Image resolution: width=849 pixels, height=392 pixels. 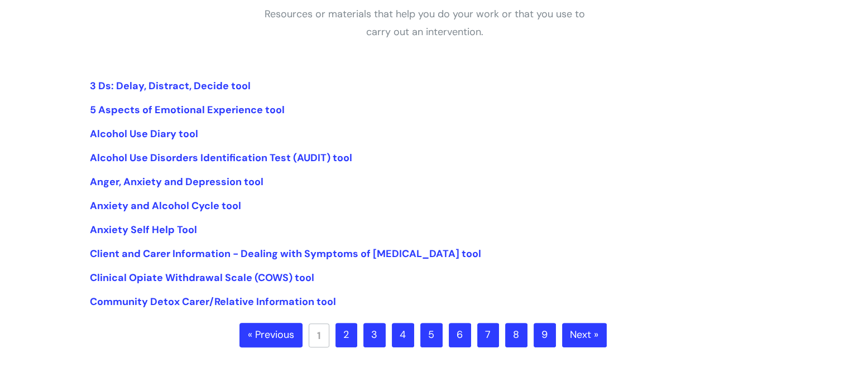 What do you see at coordinates (187, 110) in the screenshot?
I see `a: 5 Aspects of Emotional Experience tool` at bounding box center [187, 110].